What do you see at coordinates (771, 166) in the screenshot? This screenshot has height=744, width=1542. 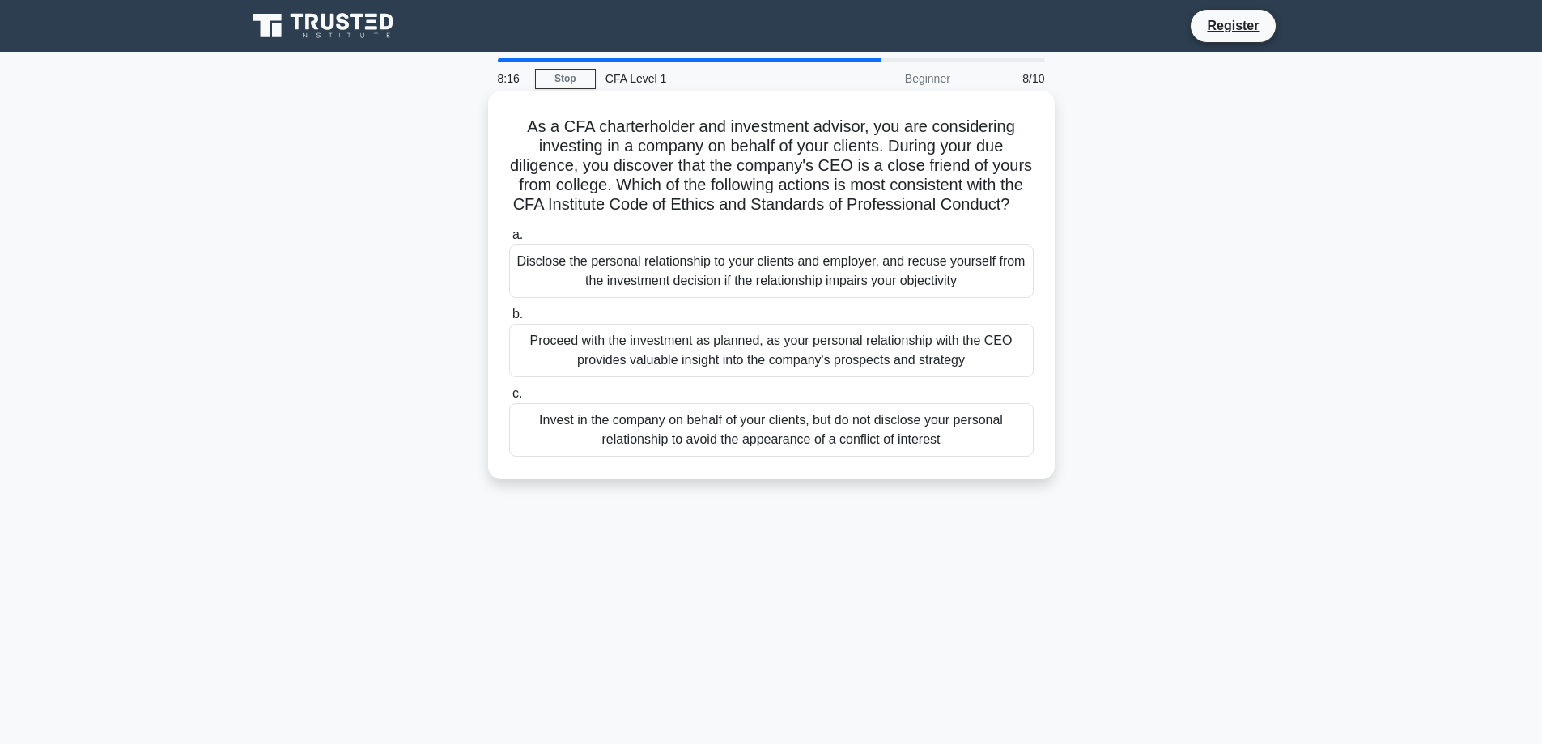 I see `h5: As a CFA charterholder and investment advisor, you are considering investing in a company on beha...` at bounding box center [771, 166].